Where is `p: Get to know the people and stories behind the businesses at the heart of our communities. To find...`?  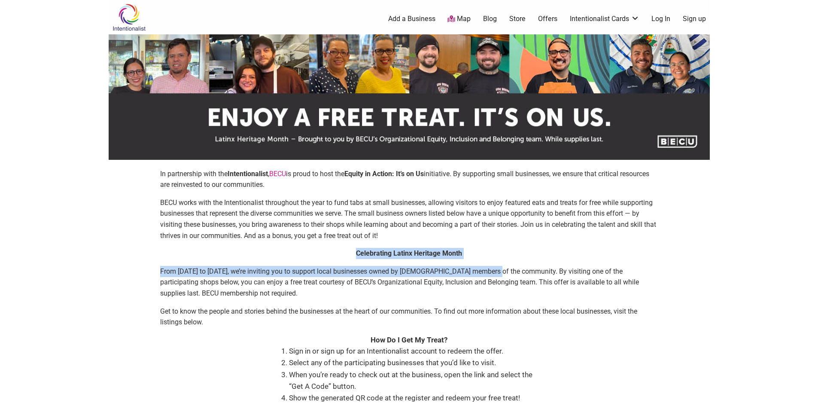
p: Get to know the people and stories behind the businesses at the heart of our communities. To find... is located at coordinates (409, 317).